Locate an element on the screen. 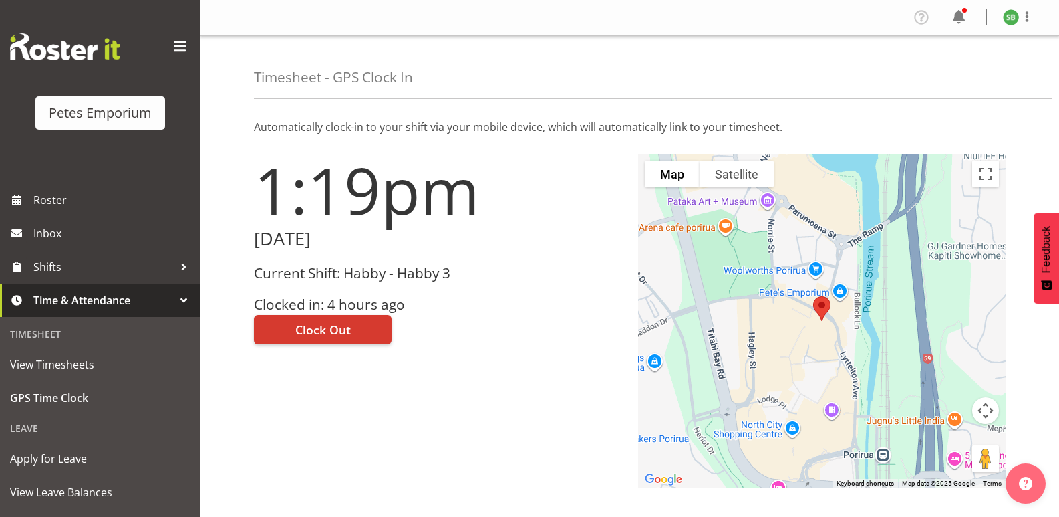 Image resolution: width=1059 pixels, height=517 pixels. span: Clock Out is located at coordinates (323, 330).